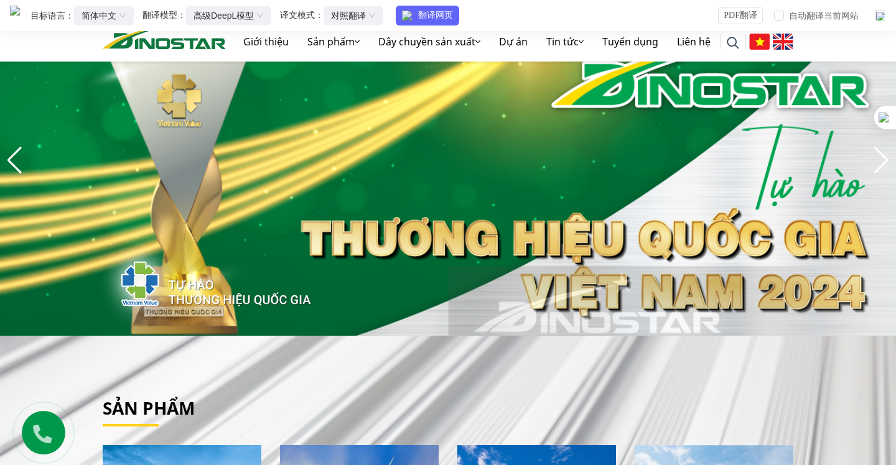 The width and height of the screenshot is (896, 465). What do you see at coordinates (198, 281) in the screenshot?
I see `img: thqg` at bounding box center [198, 281].